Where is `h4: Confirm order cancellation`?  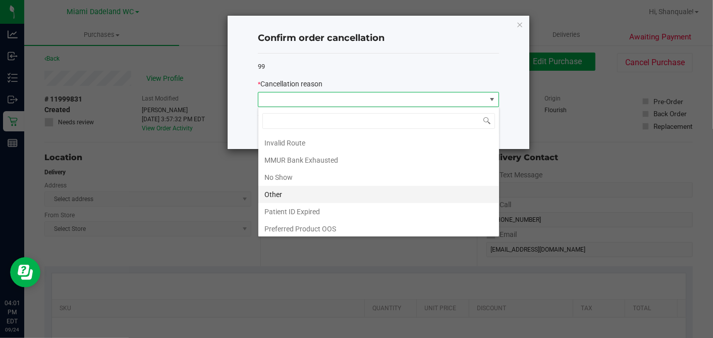
h4: Confirm order cancellation is located at coordinates (379, 38).